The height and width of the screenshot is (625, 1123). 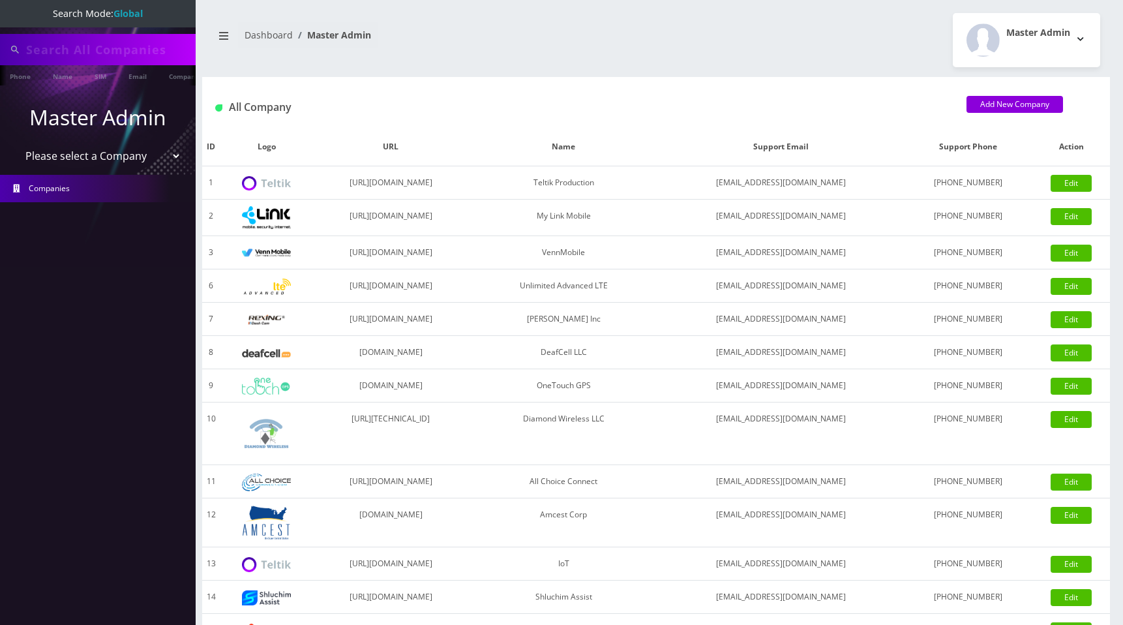 I want to click on img: DeafCell LLC, so click(x=266, y=353).